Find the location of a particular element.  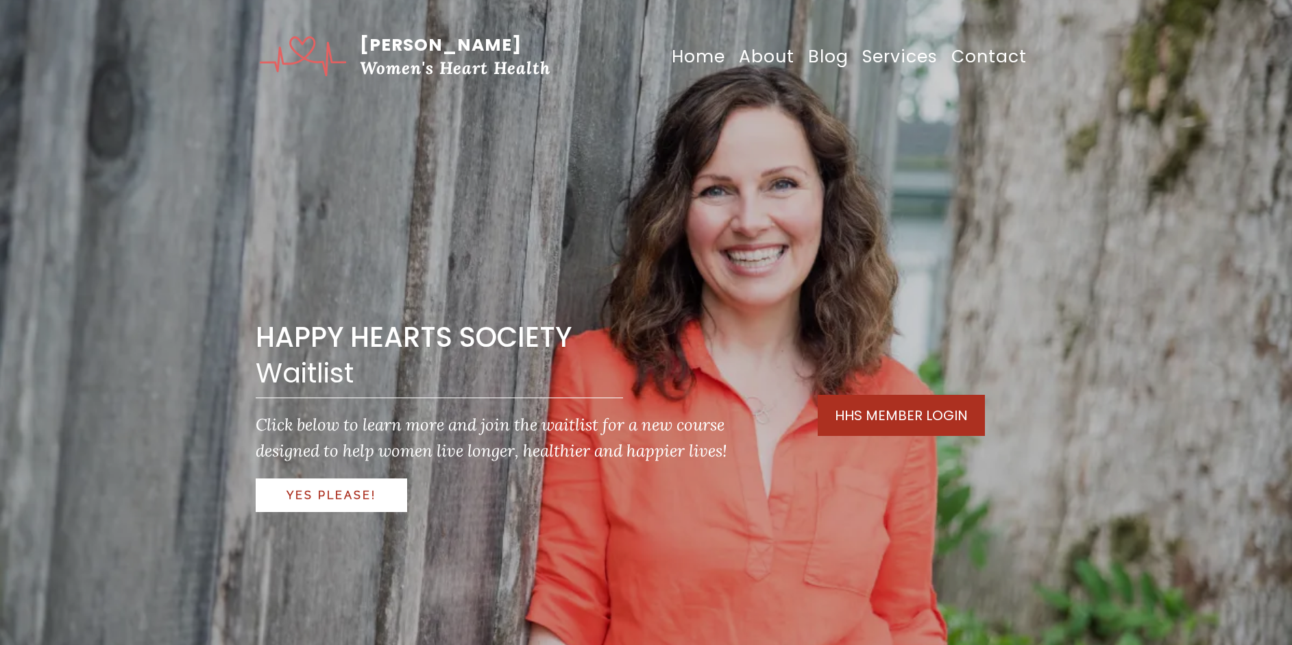

a: About is located at coordinates (766, 57).